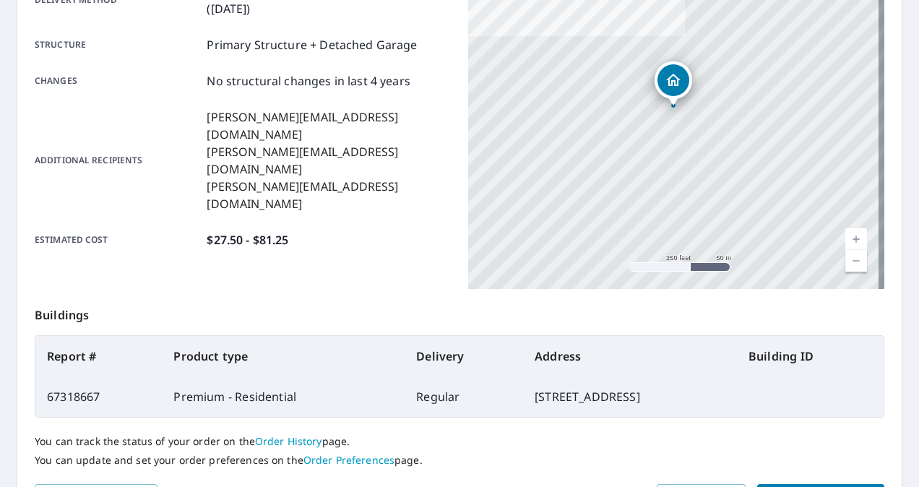 This screenshot has height=487, width=919. Describe the element at coordinates (464, 356) in the screenshot. I see `th: Delivery` at that location.